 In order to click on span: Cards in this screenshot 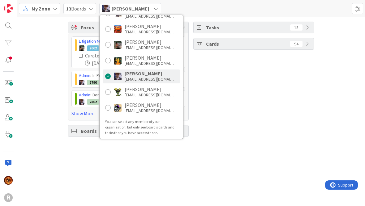, I will do `click(246, 44)`.